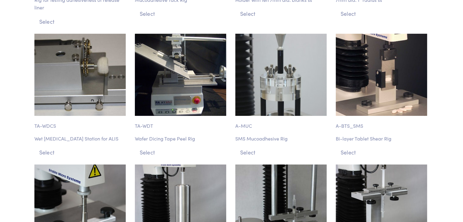 This screenshot has height=222, width=463. What do you see at coordinates (282, 123) in the screenshot?
I see `p: A-MUC` at bounding box center [282, 123].